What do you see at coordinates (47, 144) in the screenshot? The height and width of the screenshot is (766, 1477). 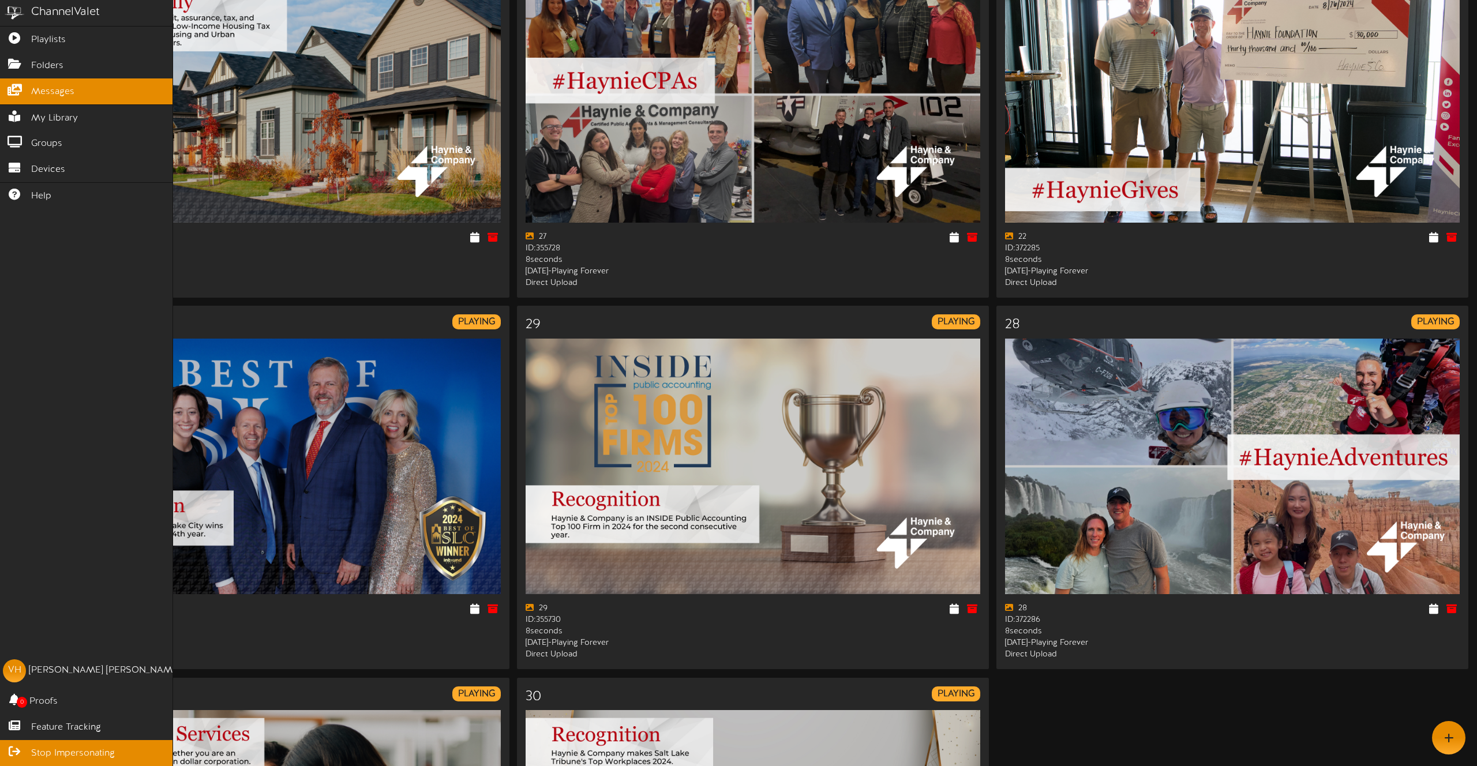 I see `span: Groups` at bounding box center [47, 144].